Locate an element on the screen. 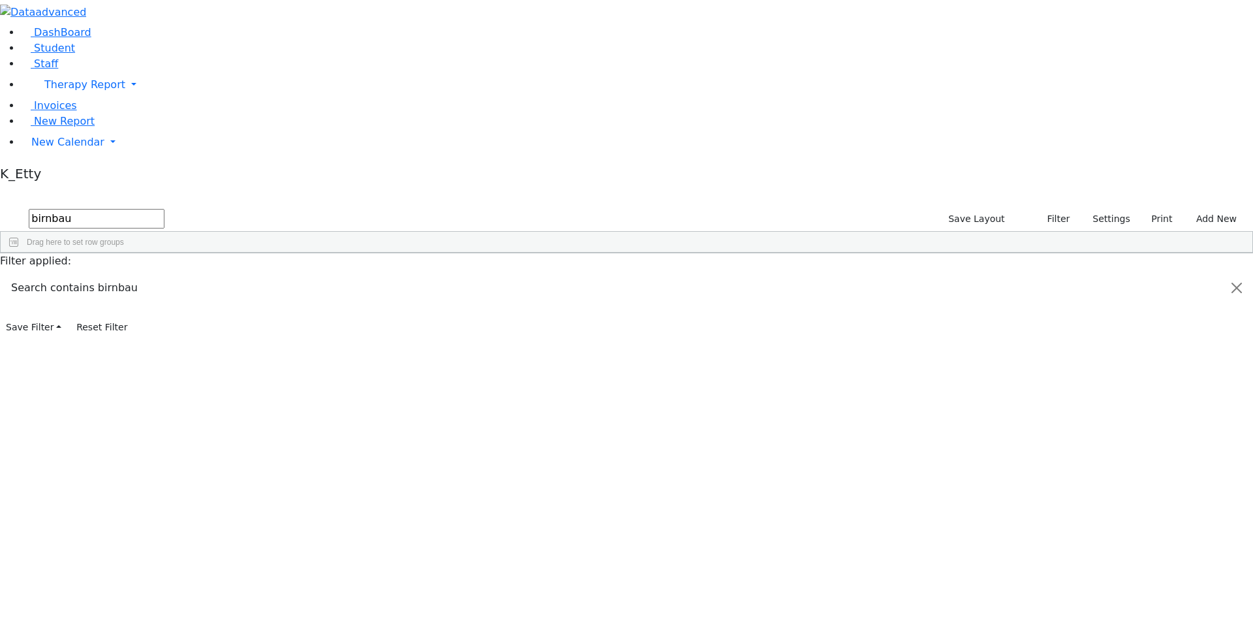 This screenshot has height=617, width=1253. a: Invoices is located at coordinates (49, 105).